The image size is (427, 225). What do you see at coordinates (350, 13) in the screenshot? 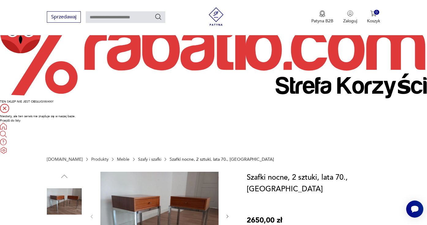
I see `img: Ikonka użytkownika` at bounding box center [350, 13].